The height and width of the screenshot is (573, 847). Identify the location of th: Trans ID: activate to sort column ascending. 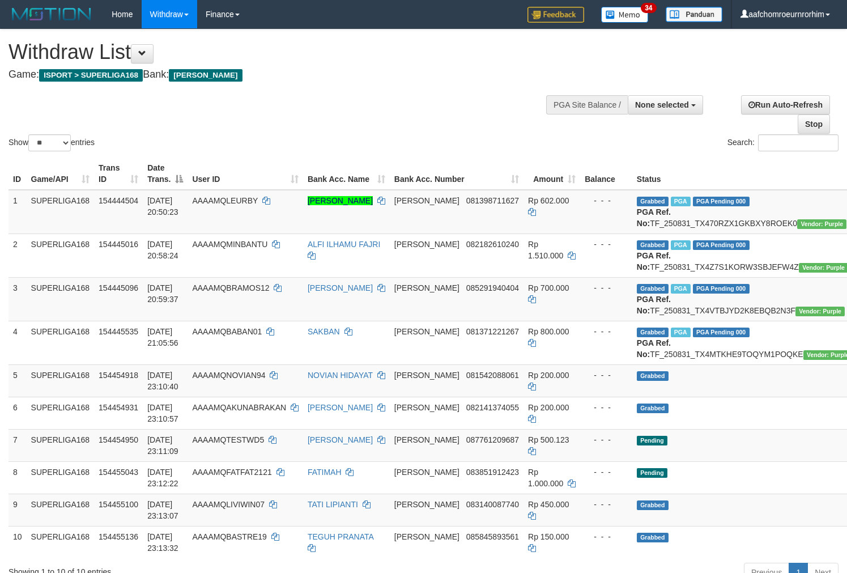
(118, 173).